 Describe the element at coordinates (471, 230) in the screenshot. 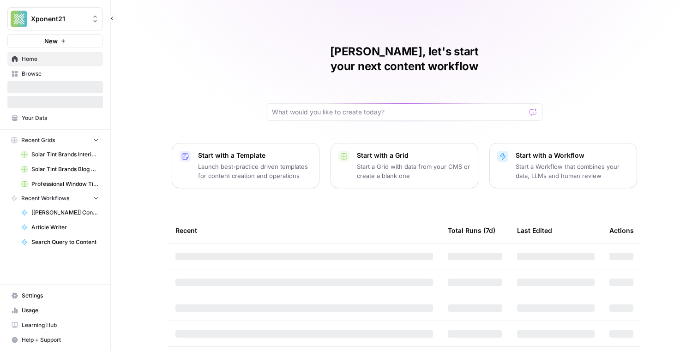

I see `div: Total Runs (7d)` at that location.